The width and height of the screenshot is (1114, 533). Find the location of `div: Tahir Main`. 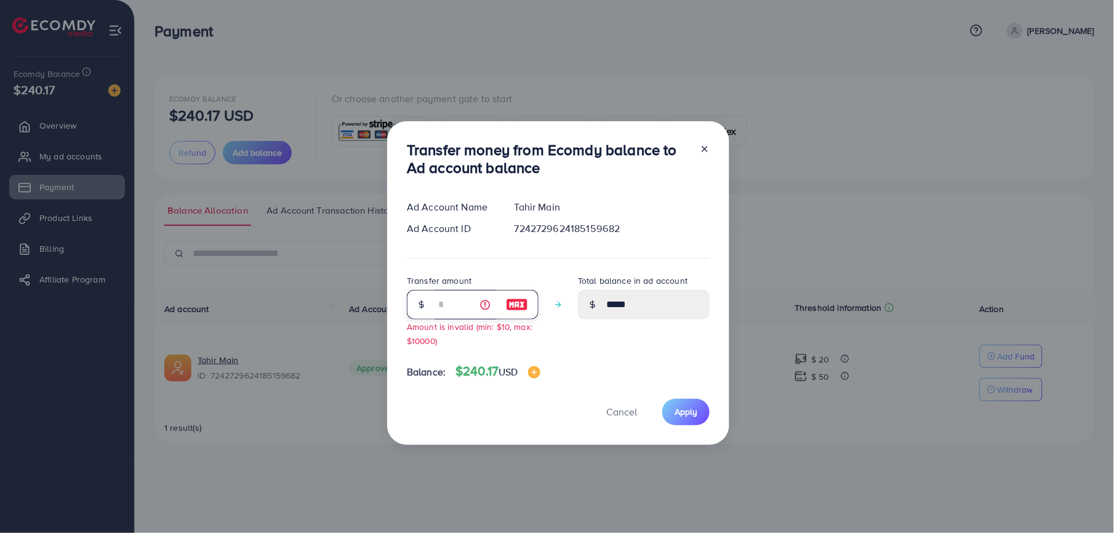

div: Tahir Main is located at coordinates (612, 207).